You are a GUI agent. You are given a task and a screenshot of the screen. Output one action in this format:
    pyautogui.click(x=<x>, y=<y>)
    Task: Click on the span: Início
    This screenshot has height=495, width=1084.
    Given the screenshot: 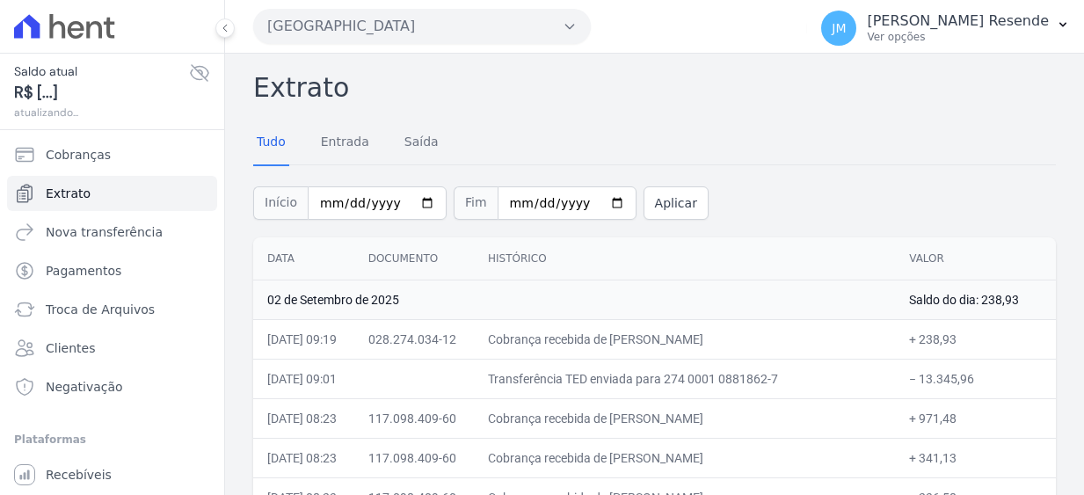 What is the action you would take?
    pyautogui.click(x=280, y=203)
    